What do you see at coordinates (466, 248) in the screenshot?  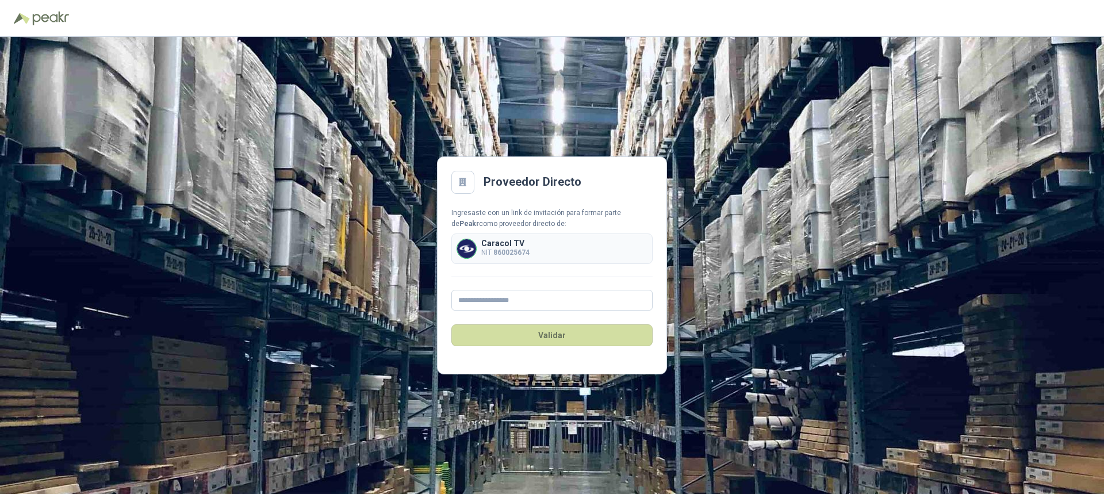 I see `img: Company Logo` at bounding box center [466, 248].